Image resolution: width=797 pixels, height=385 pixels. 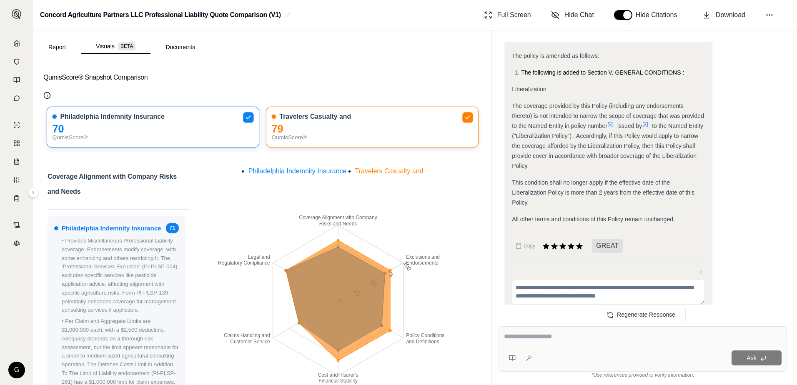 What do you see at coordinates (529, 89) in the screenshot?
I see `span: Liberalization` at bounding box center [529, 89].